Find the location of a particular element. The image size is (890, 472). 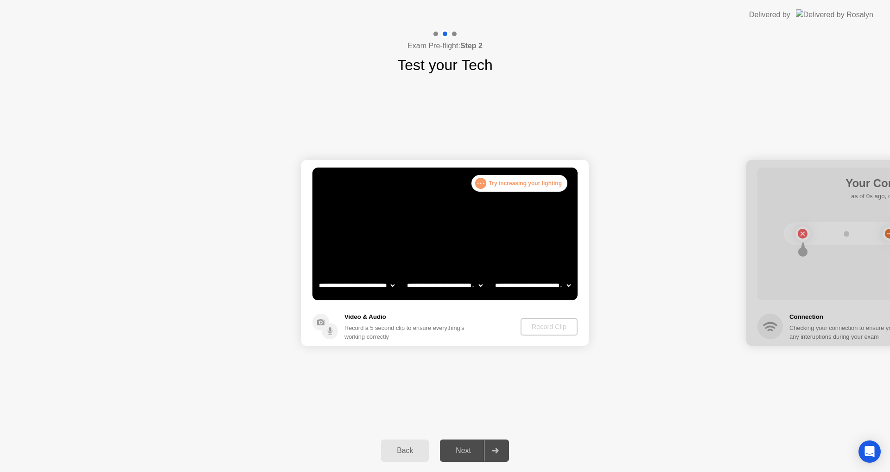

select: Available speakers is located at coordinates (445, 285).